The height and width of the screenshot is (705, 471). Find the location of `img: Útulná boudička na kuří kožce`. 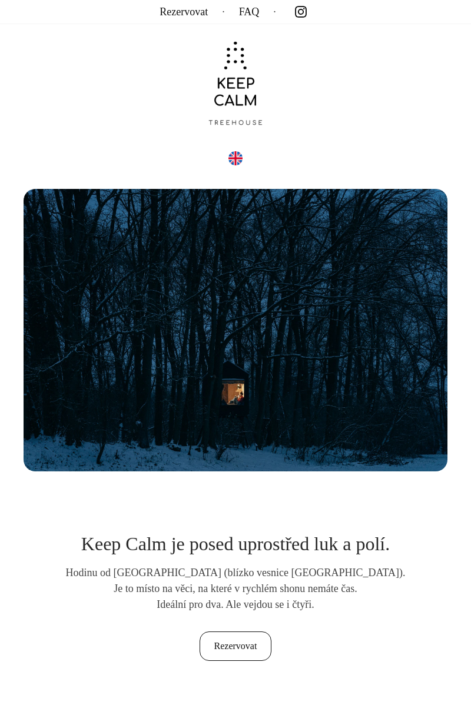

img: Útulná boudička na kuří kožce is located at coordinates (235, 330).